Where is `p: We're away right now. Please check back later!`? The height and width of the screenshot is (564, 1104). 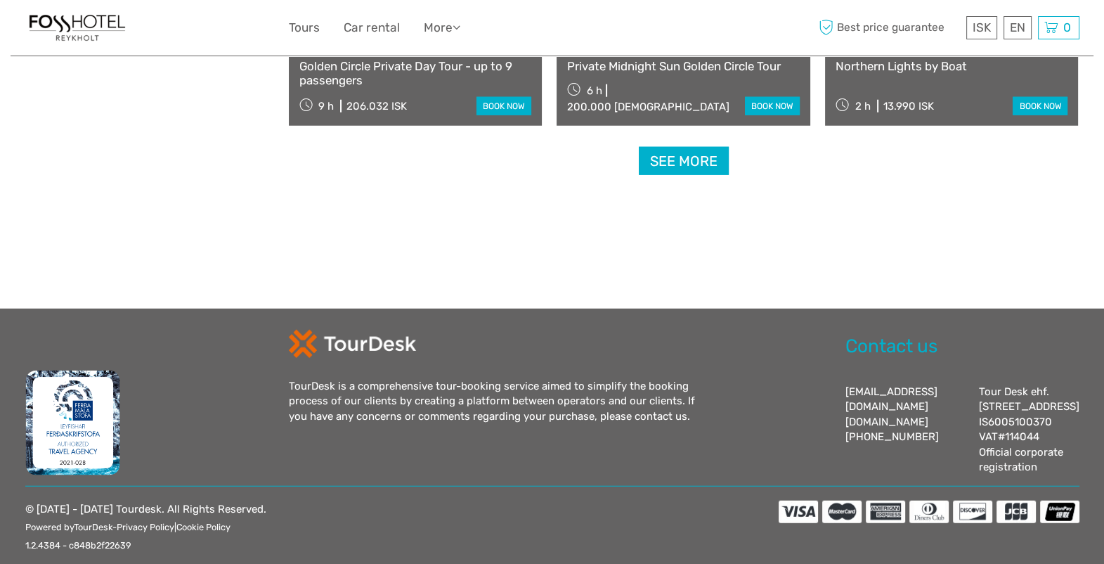 p: We're away right now. Please check back later! is located at coordinates (89, 30).